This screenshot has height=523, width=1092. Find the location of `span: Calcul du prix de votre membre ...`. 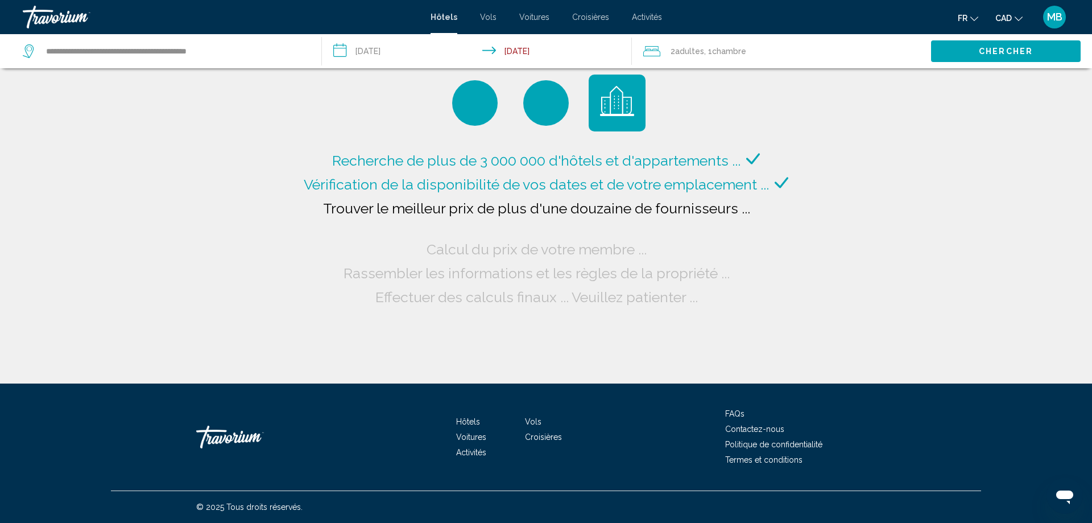

span: Calcul du prix de votre membre ... is located at coordinates (536, 249).